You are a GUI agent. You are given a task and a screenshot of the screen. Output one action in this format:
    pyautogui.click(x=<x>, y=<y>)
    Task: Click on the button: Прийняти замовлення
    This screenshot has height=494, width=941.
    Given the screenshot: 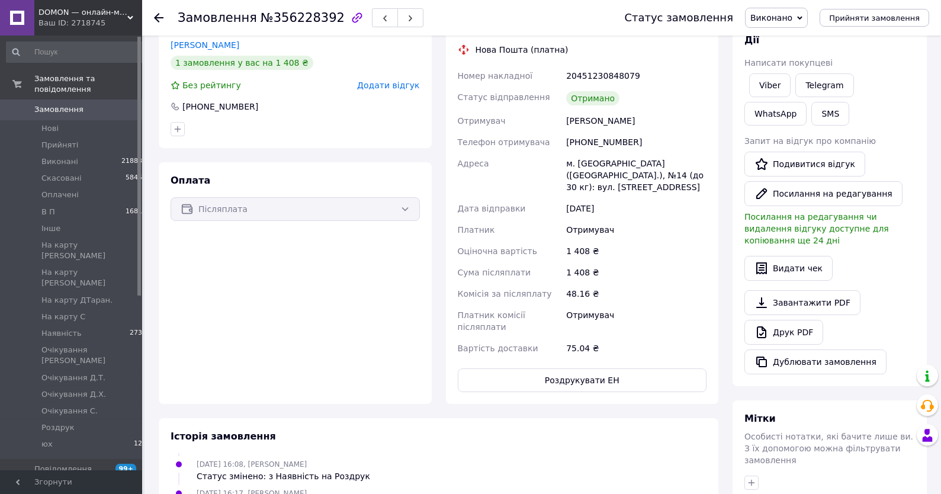 What is the action you would take?
    pyautogui.click(x=874, y=18)
    